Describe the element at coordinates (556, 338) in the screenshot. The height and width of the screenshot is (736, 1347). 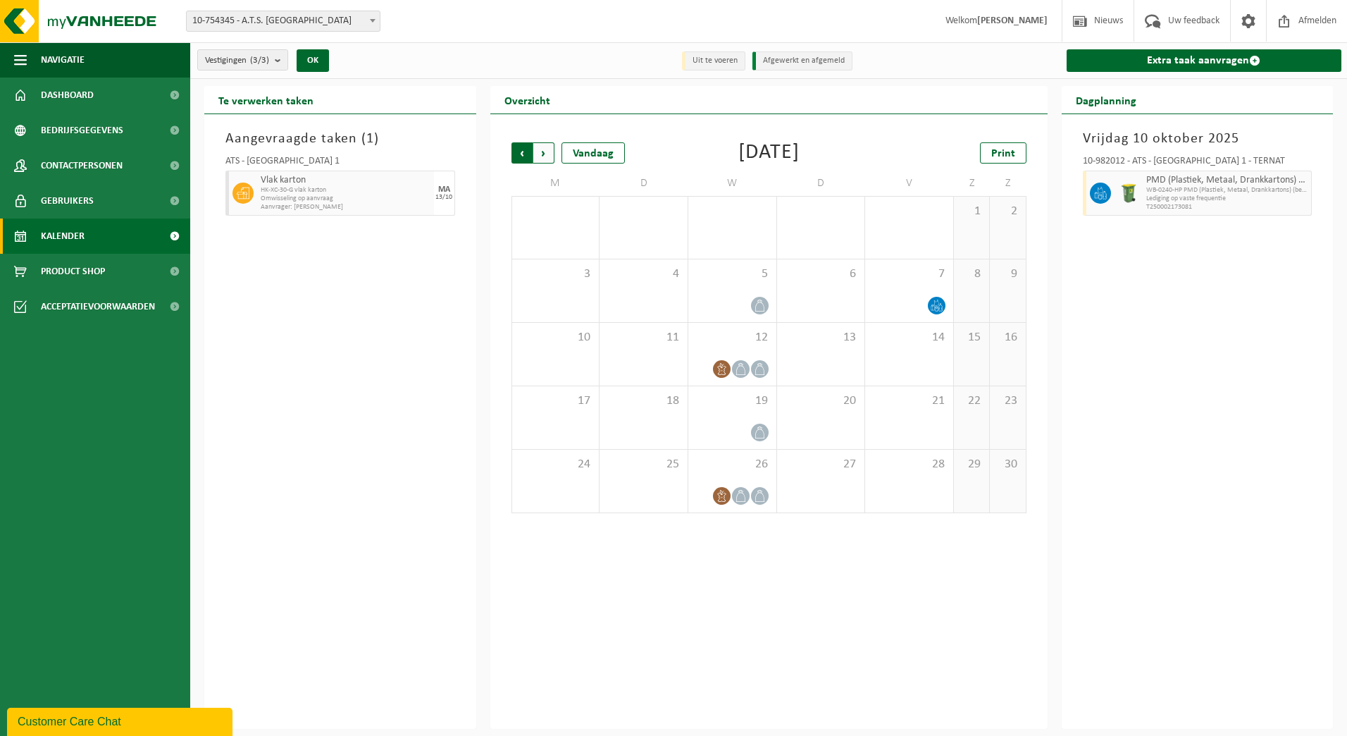
I see `span: 10` at that location.